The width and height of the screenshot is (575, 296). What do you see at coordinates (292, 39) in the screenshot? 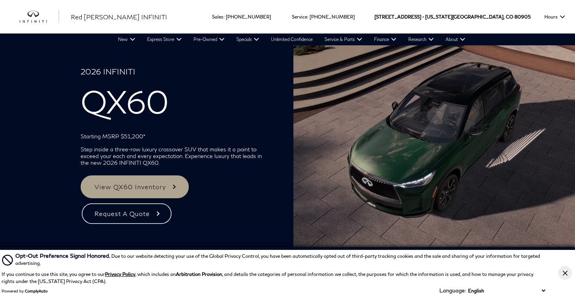
I see `a: Unlimited Confidence` at bounding box center [292, 39].